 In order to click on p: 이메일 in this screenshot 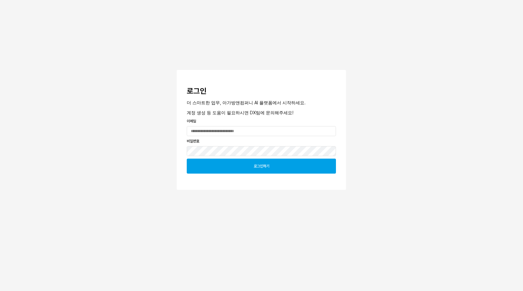, I will do `click(261, 121)`.